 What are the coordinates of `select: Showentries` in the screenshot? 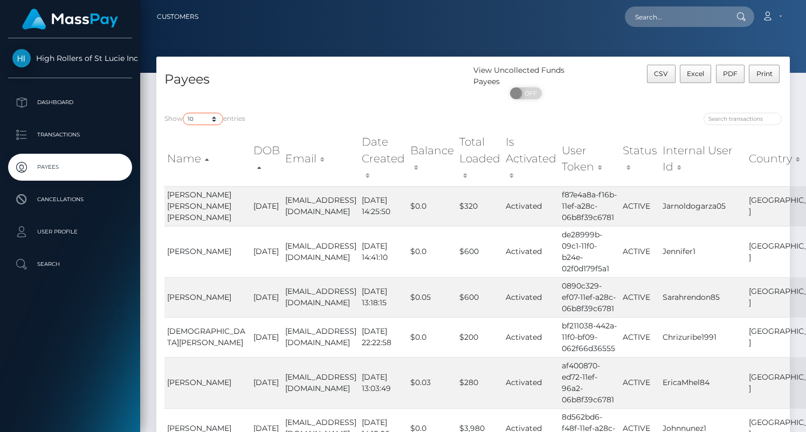 It's located at (203, 119).